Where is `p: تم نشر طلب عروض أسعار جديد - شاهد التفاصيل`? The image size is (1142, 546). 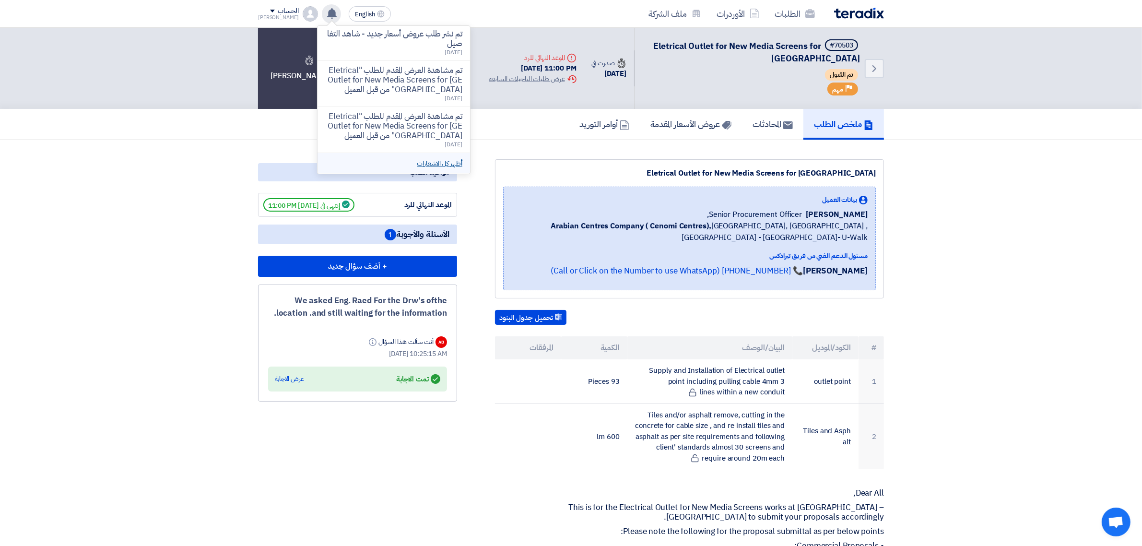
p: تم نشر طلب عروض أسعار جديد - شاهد التفاصيل is located at coordinates (394, 39).